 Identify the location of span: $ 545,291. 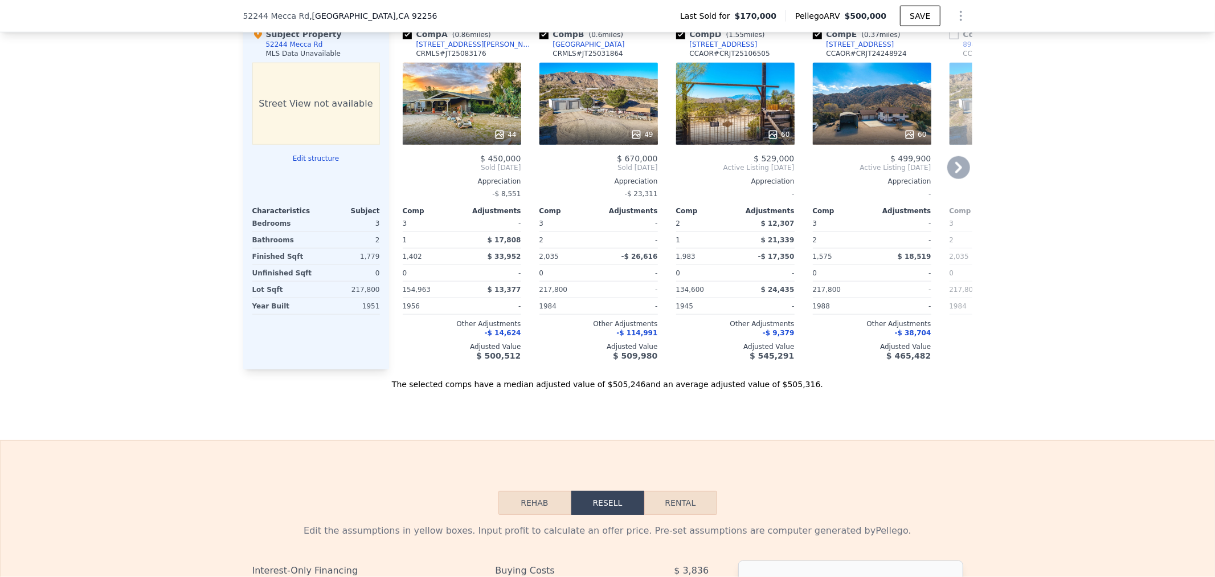
(772, 355).